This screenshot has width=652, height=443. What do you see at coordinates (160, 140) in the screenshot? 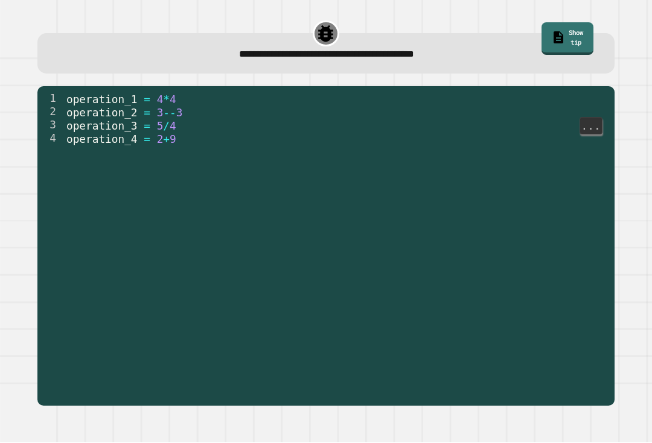
I see `span: 2` at bounding box center [160, 140].